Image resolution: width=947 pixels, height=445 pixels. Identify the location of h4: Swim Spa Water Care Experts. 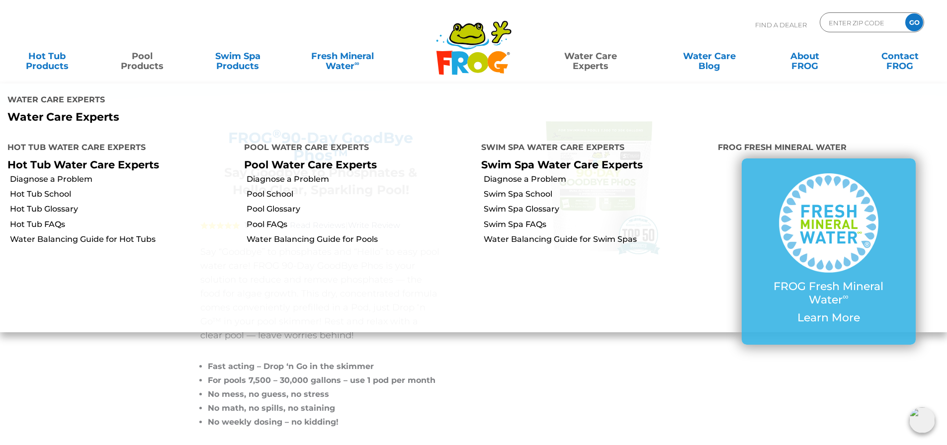
(592, 149).